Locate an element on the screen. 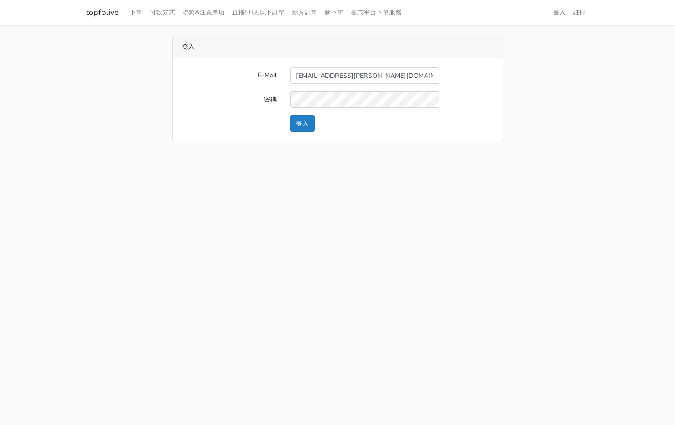  a: 登入 is located at coordinates (560, 12).